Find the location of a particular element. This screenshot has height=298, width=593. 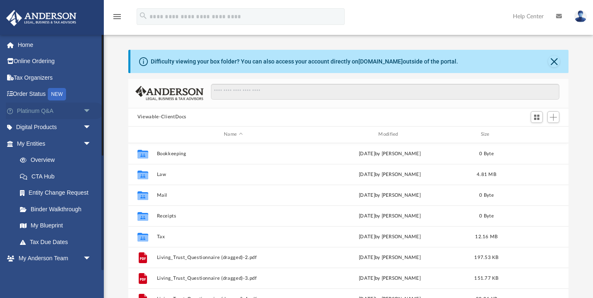

a: My Anderson Team is located at coordinates (54, 275).